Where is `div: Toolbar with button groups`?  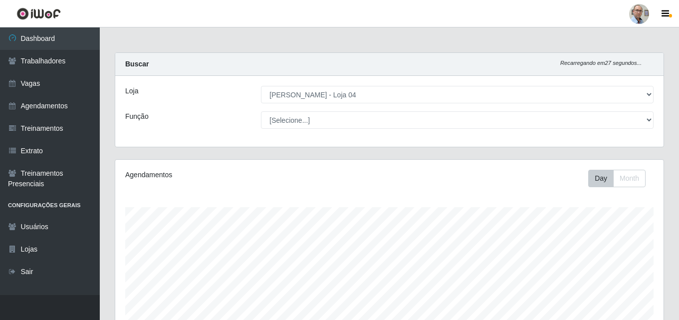
div: Toolbar with button groups is located at coordinates (620, 178).